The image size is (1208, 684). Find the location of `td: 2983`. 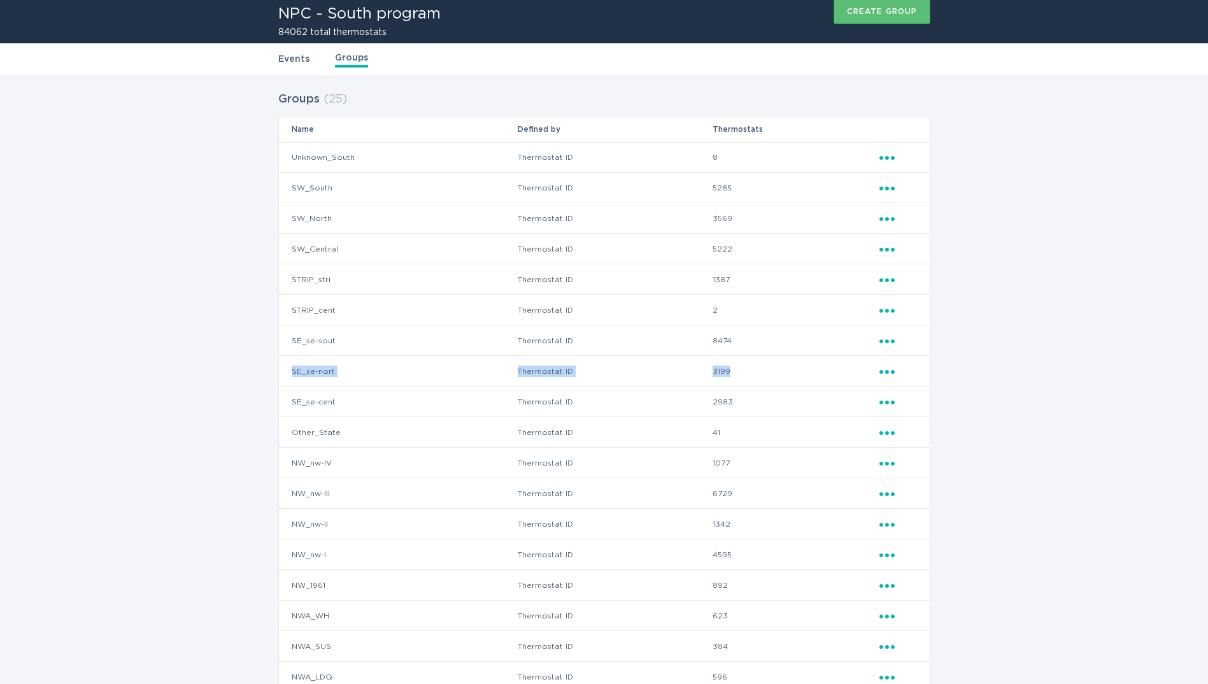

td: 2983 is located at coordinates (795, 402).